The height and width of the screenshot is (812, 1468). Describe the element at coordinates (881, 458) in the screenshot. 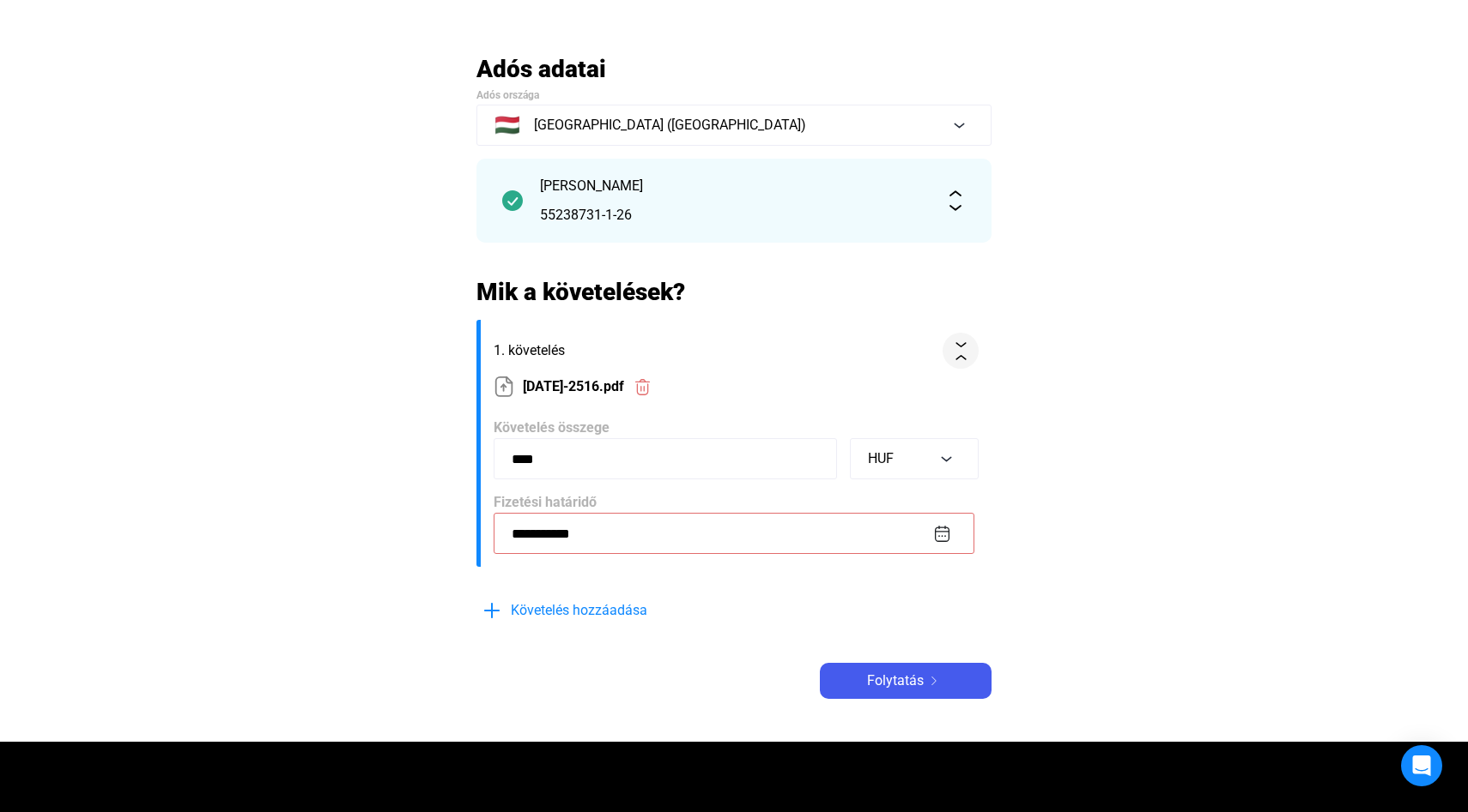

I see `span: HUF` at that location.